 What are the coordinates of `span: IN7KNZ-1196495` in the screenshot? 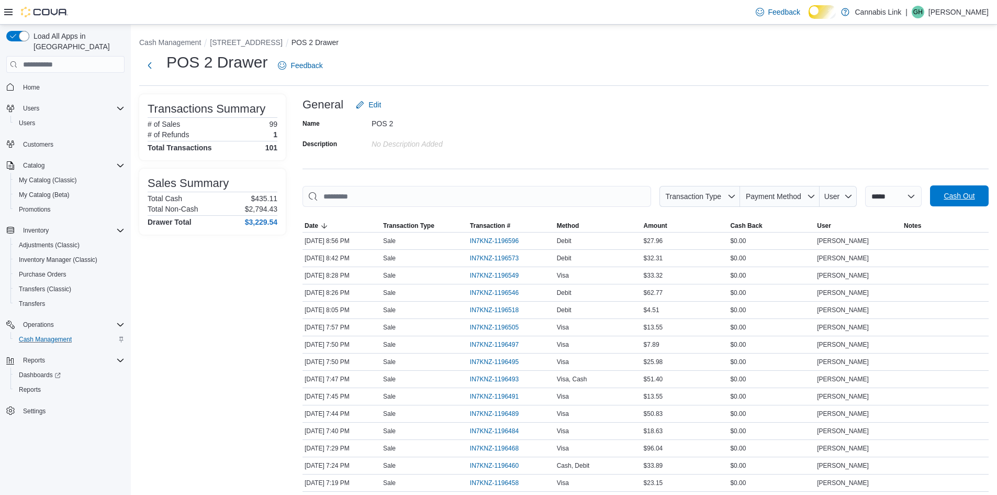 It's located at (494, 362).